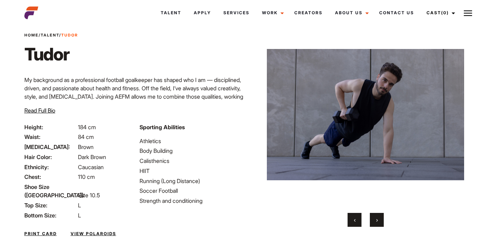 The width and height of the screenshot is (501, 240). What do you see at coordinates (51, 54) in the screenshot?
I see `h1: Tudor` at bounding box center [51, 54].